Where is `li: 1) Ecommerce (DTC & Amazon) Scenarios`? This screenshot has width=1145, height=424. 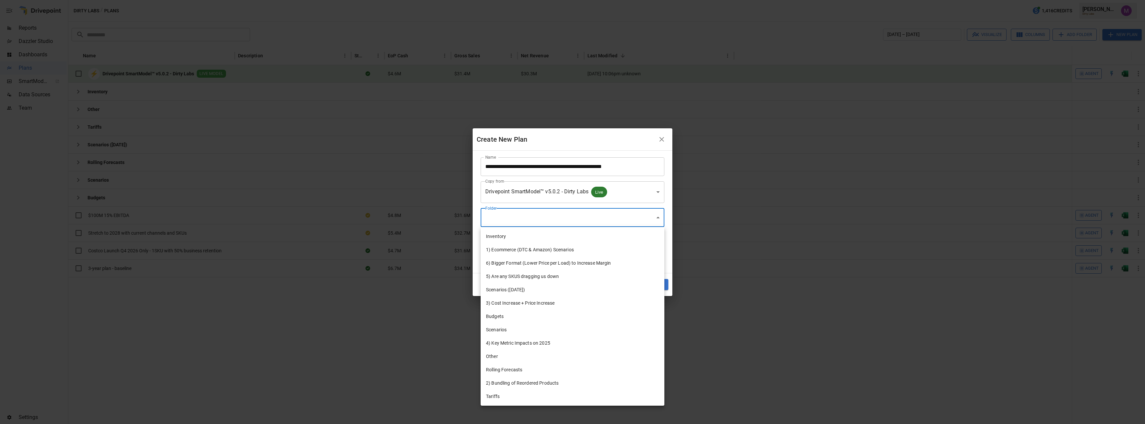
li: 1) Ecommerce (DTC & Amazon) Scenarios is located at coordinates (573, 249).